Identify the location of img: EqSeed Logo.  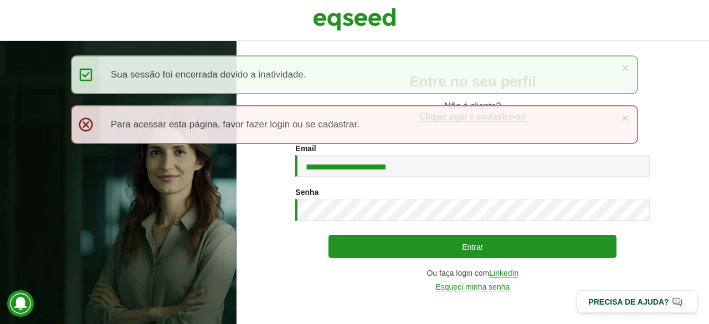
(355, 19).